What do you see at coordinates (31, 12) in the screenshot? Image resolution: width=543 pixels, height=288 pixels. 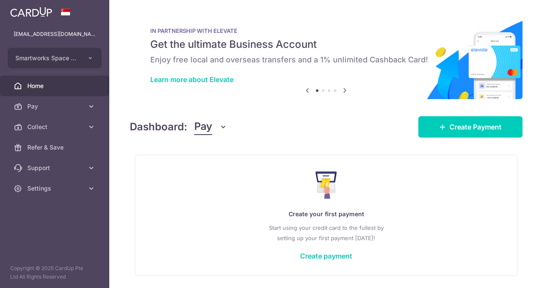 I see `img: CardUp` at bounding box center [31, 12].